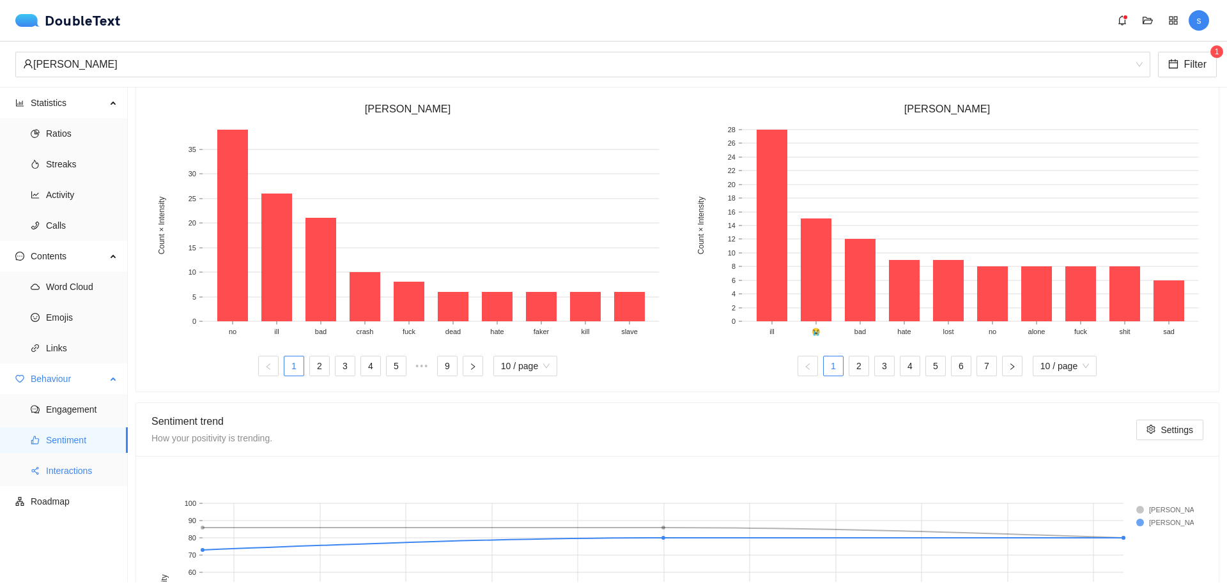  I want to click on text: fuck, so click(1081, 332).